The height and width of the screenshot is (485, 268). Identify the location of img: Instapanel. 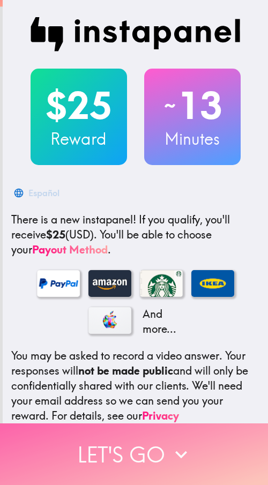
(136, 34).